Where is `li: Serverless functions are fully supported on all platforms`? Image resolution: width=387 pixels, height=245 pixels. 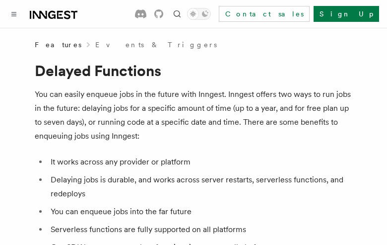 li: Serverless functions are fully supported on all platforms is located at coordinates (200, 229).